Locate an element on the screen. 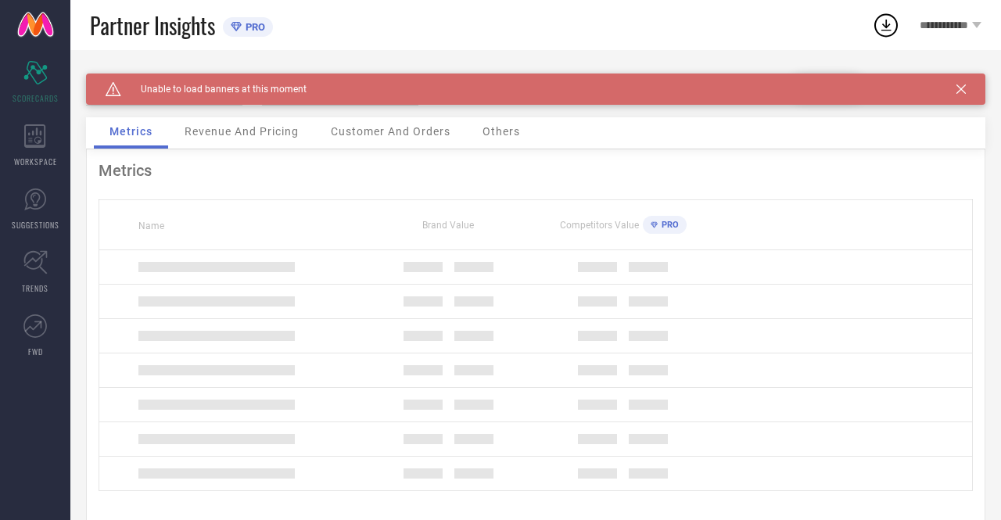  span: TRENDS is located at coordinates (35, 288).